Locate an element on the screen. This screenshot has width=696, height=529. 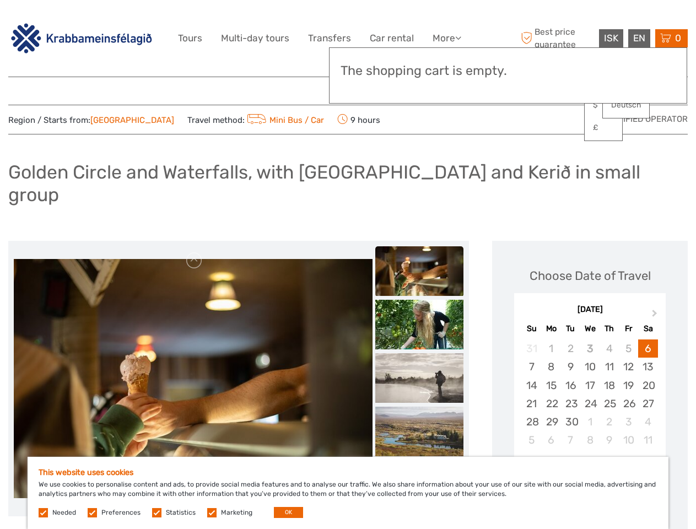
div: Choose Friday, October 10th, 2025 is located at coordinates (628, 439).